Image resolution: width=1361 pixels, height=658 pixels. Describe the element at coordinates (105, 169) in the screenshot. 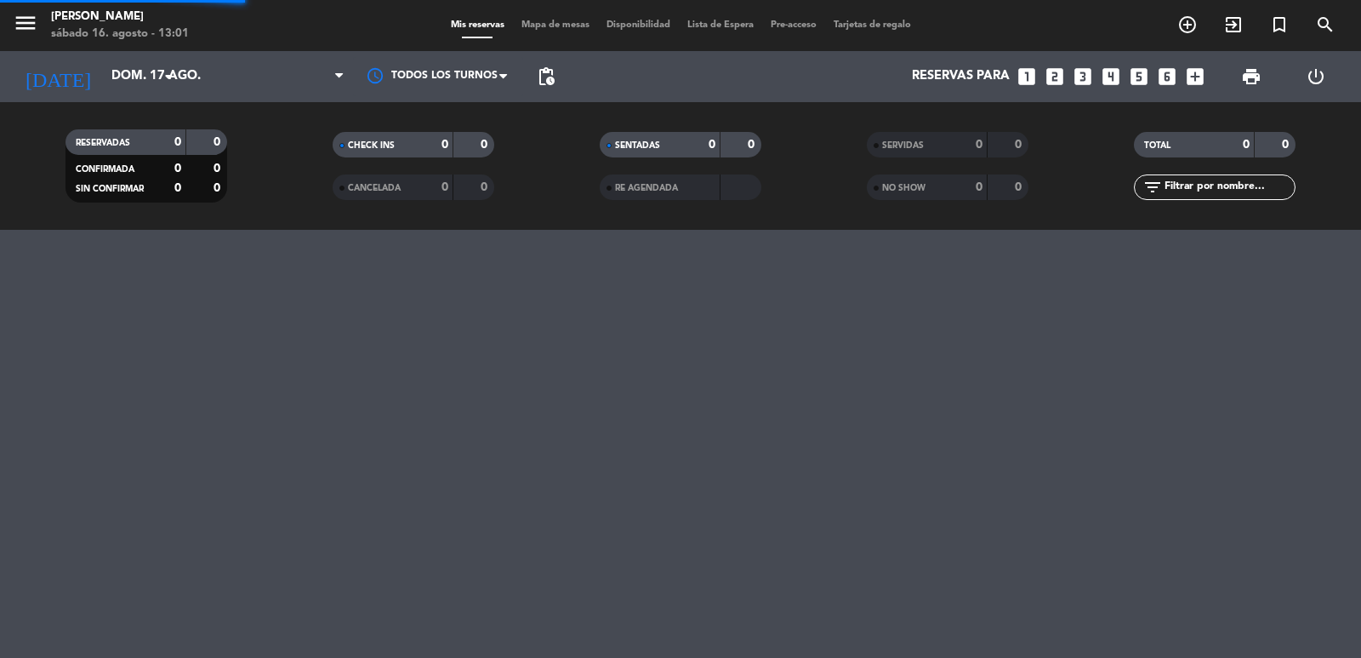

I see `span: CONFIRMADA` at that location.